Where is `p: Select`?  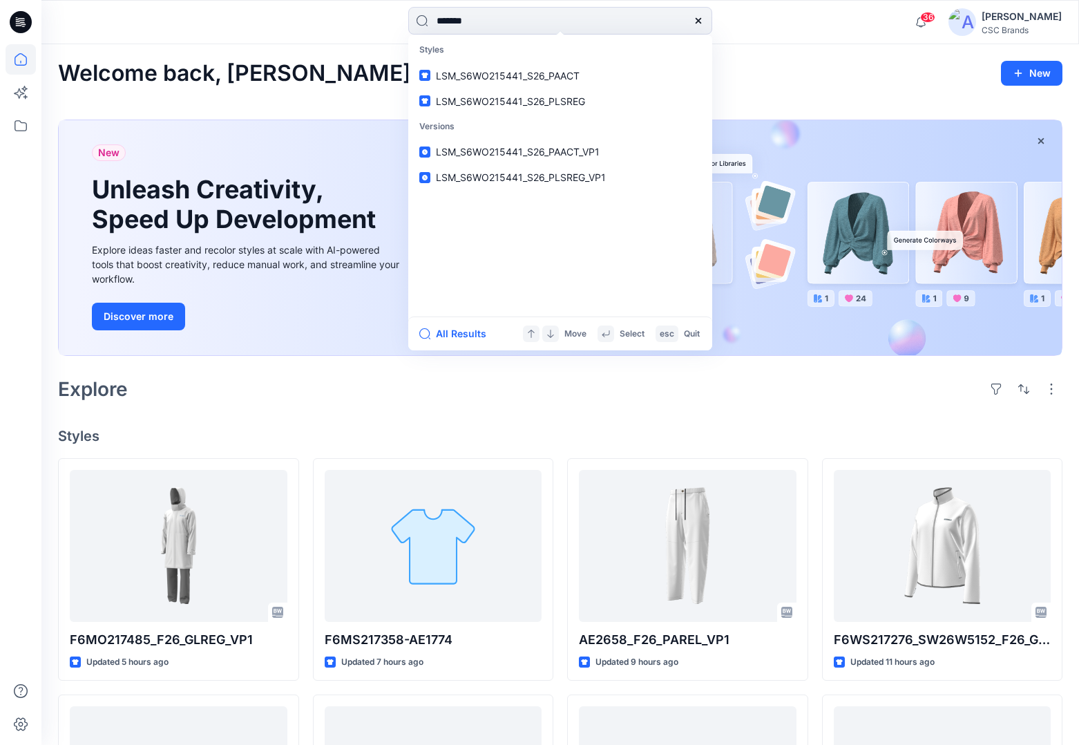
p: Select is located at coordinates (632, 334).